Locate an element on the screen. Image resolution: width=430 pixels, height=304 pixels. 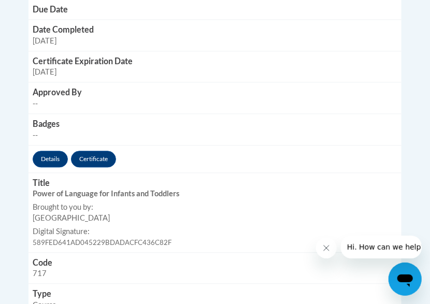
h3: Certificate Expiration Date is located at coordinates (215, 61).